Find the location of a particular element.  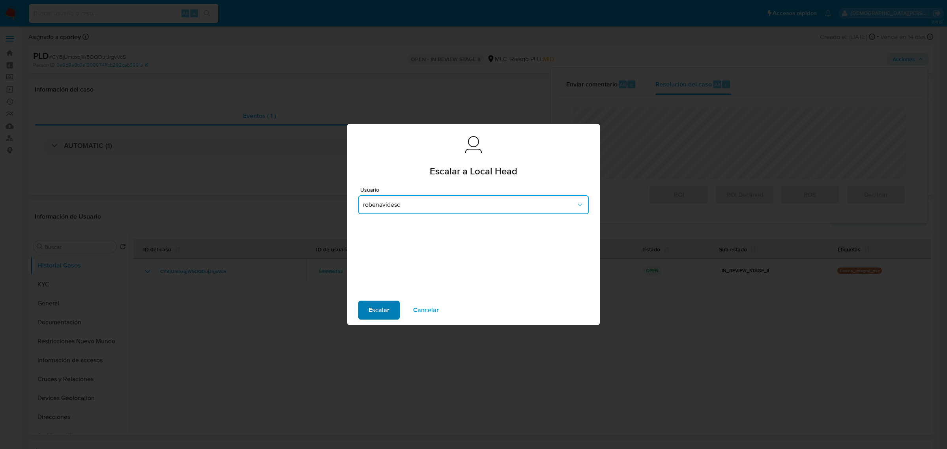

span: robenavidesc is located at coordinates (469, 205).